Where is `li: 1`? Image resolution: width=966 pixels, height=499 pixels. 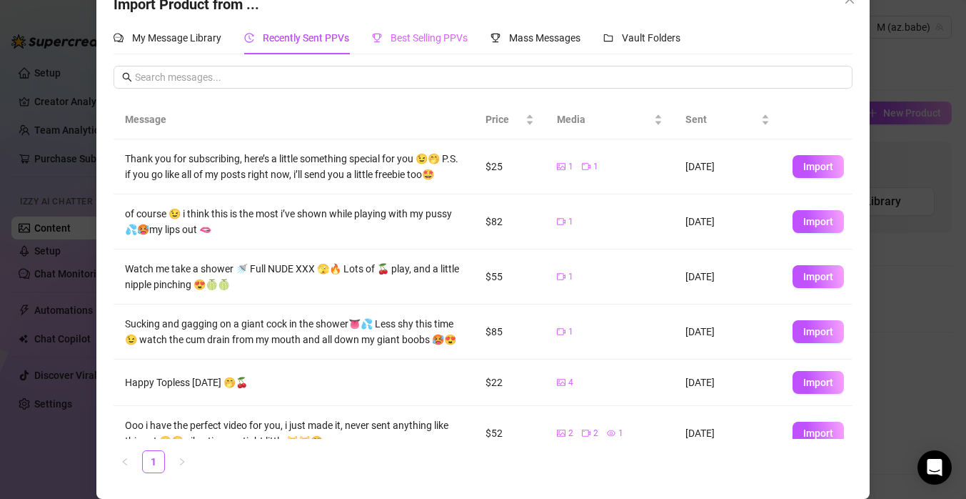
li: 1 is located at coordinates (154, 461).